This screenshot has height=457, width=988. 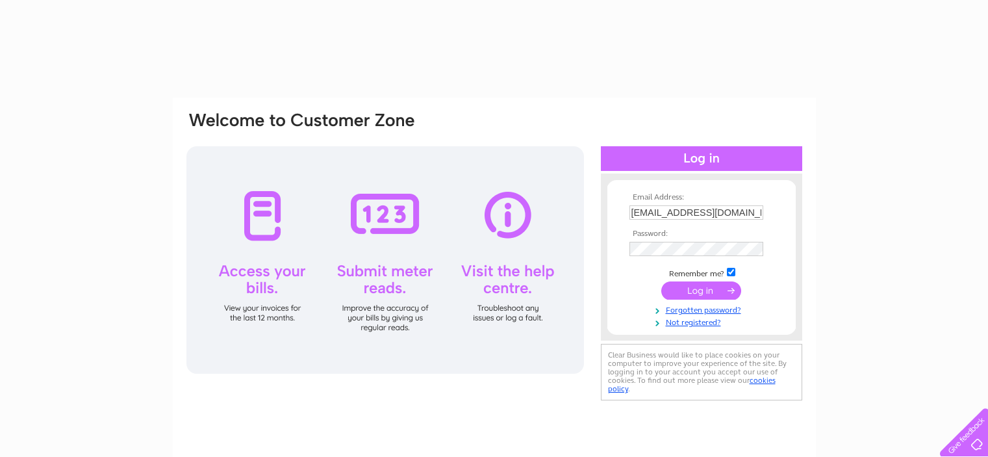 I want to click on th: Email Address:, so click(x=702, y=197).